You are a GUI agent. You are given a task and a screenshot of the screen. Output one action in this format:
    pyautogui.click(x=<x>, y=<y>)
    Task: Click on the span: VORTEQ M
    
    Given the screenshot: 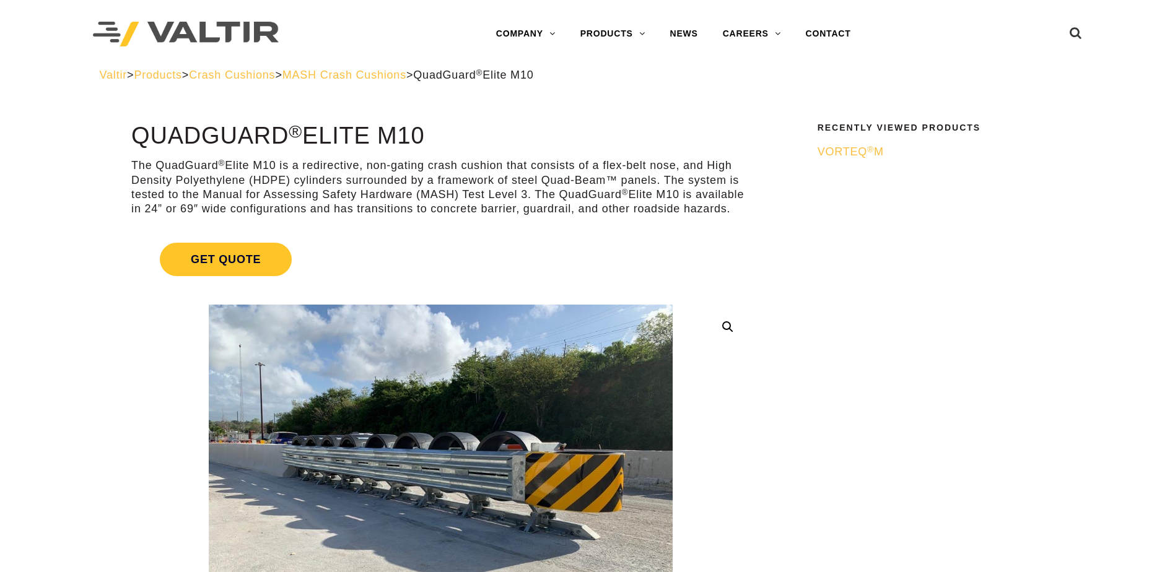 What is the action you would take?
    pyautogui.click(x=850, y=152)
    